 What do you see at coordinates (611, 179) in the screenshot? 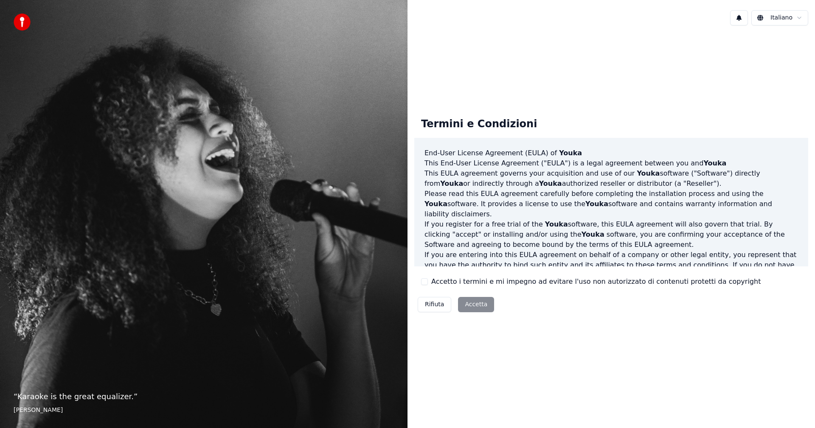
I see `p: This EULA agreement governs your acquisition and use of our software ("Software") directly from o...` at bounding box center [611, 179].